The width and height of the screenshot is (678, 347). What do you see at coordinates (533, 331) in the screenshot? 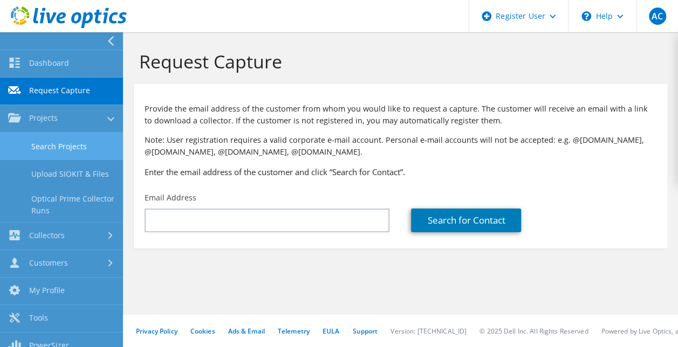
I see `li: © 2025 Dell Inc. All Rights Reserved` at bounding box center [533, 331].